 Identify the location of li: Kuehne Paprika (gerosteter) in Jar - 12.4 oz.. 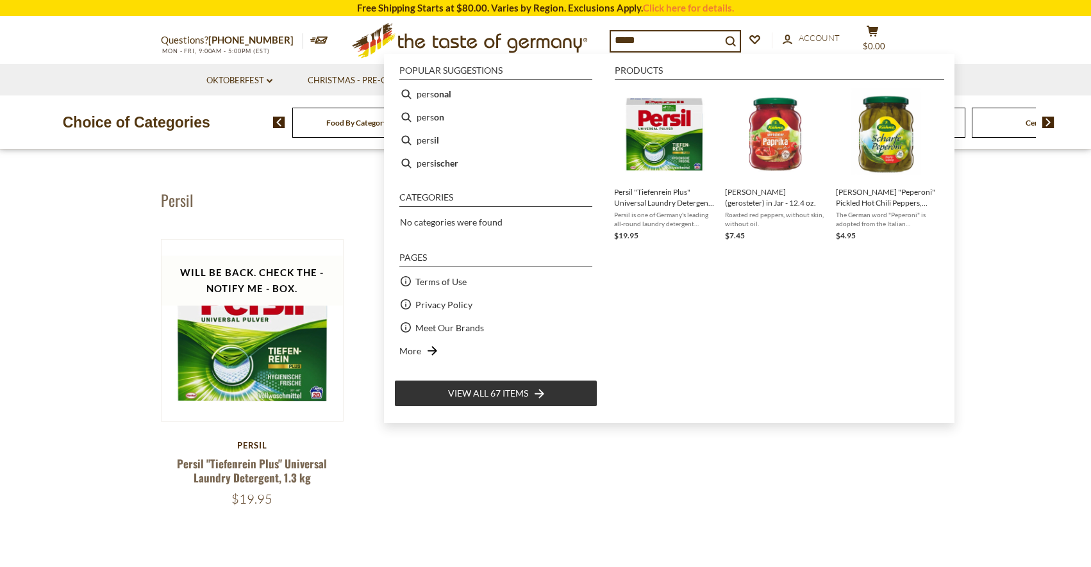
(775, 165).